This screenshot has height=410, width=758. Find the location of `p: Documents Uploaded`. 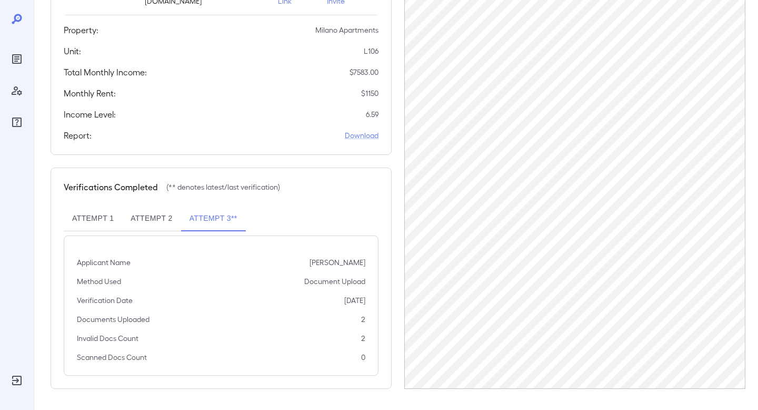

p: Documents Uploaded is located at coordinates (113, 319).